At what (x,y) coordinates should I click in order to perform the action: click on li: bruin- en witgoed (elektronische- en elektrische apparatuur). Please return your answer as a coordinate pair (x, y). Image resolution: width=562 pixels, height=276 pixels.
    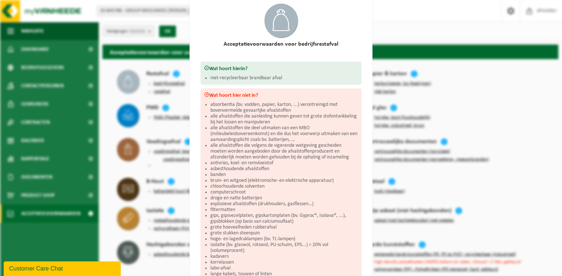
    Looking at the image, I should click on (284, 181).